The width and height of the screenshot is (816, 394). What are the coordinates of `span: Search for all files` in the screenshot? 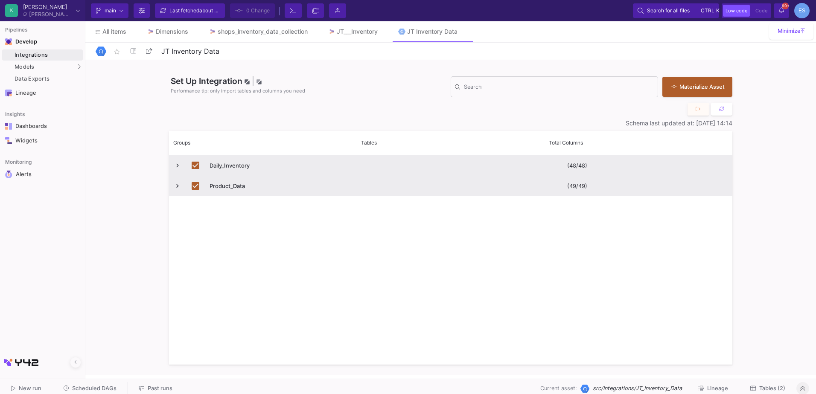 It's located at (669, 11).